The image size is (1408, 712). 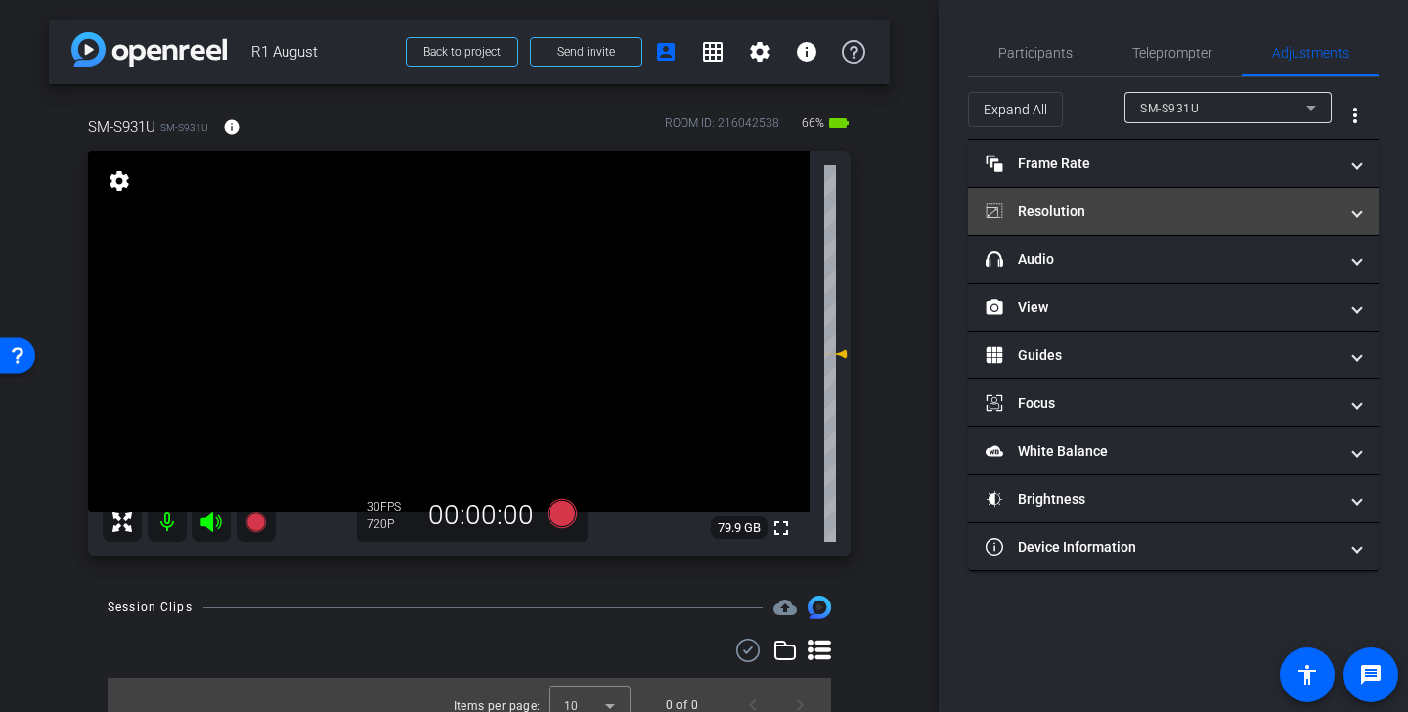 What do you see at coordinates (586, 52) in the screenshot?
I see `span: Send invite` at bounding box center [586, 52].